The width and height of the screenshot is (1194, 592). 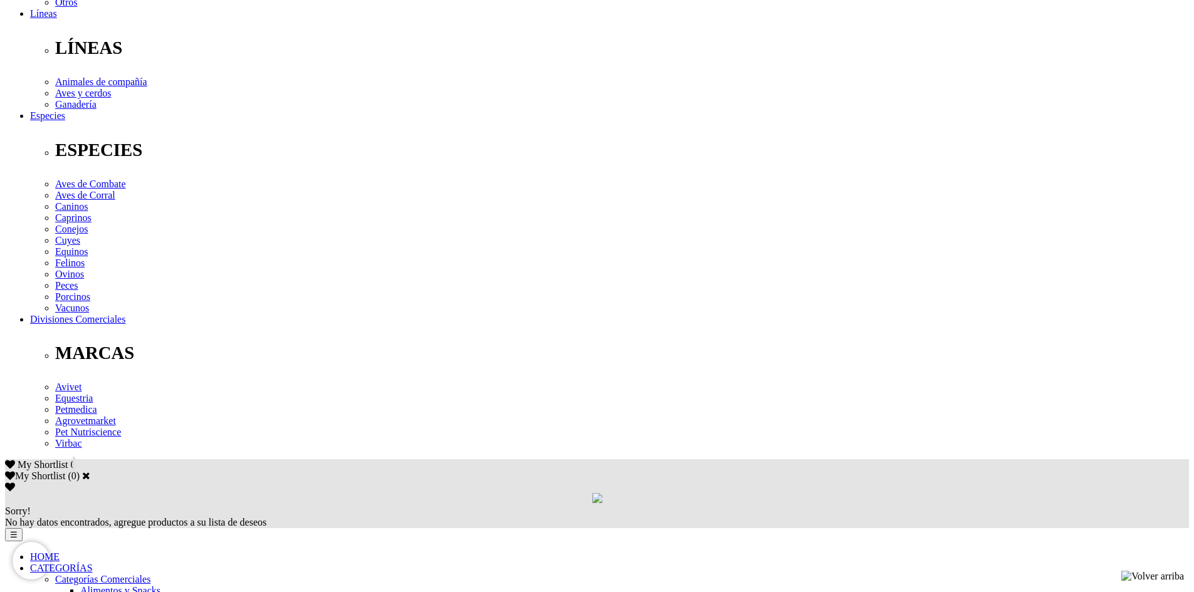 What do you see at coordinates (72, 308) in the screenshot?
I see `span: Vacunos` at bounding box center [72, 308].